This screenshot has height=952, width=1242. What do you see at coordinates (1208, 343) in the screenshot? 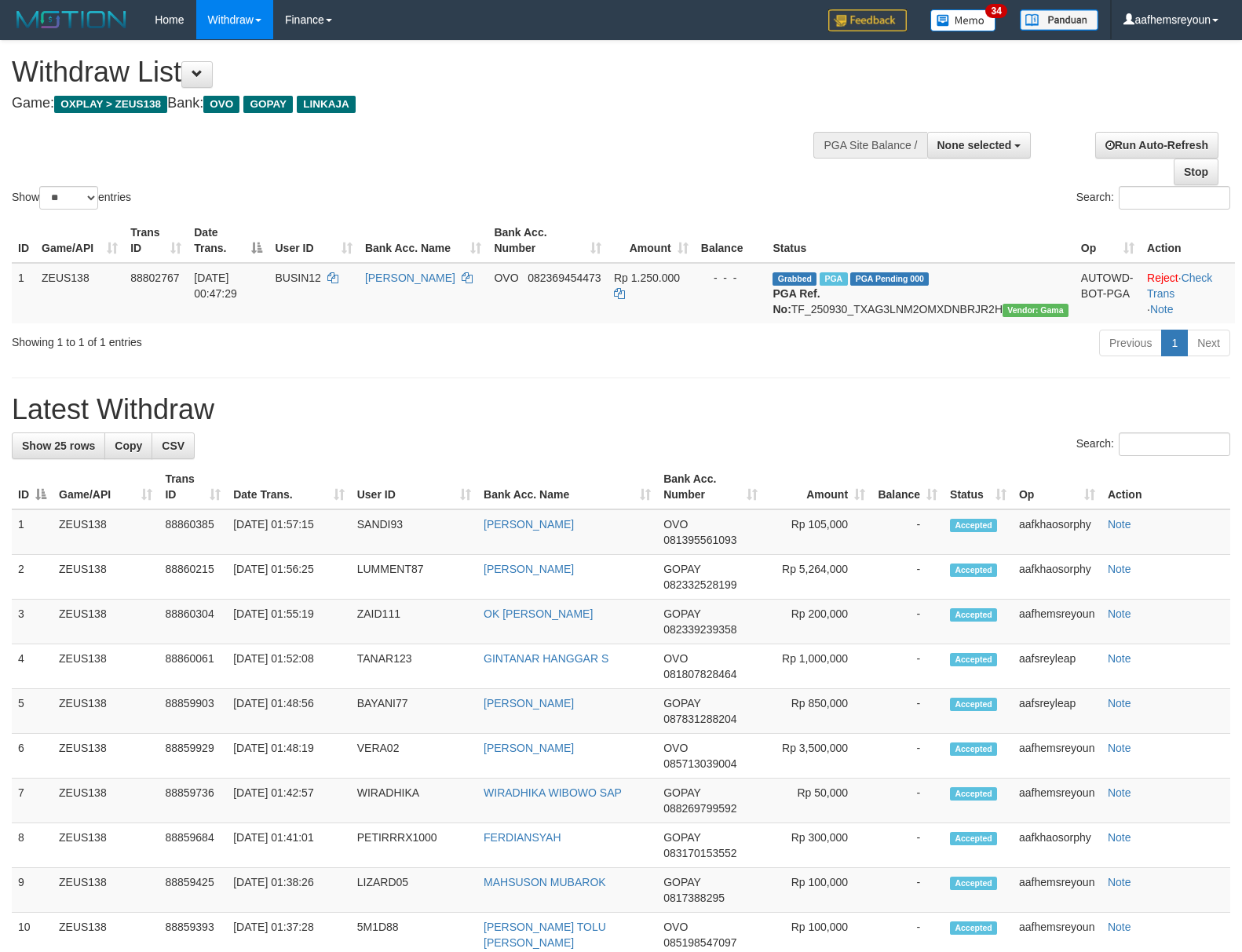
I see `a: Next` at bounding box center [1208, 343].